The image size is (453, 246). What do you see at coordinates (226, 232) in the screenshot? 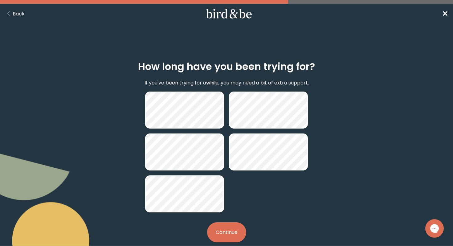
I see `button: Continue` at bounding box center [226, 232].